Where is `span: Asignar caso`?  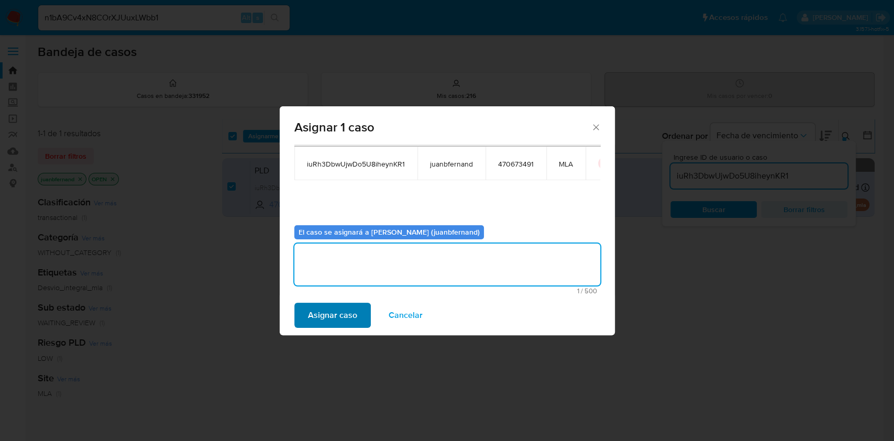
span: Asignar caso is located at coordinates (333, 315).